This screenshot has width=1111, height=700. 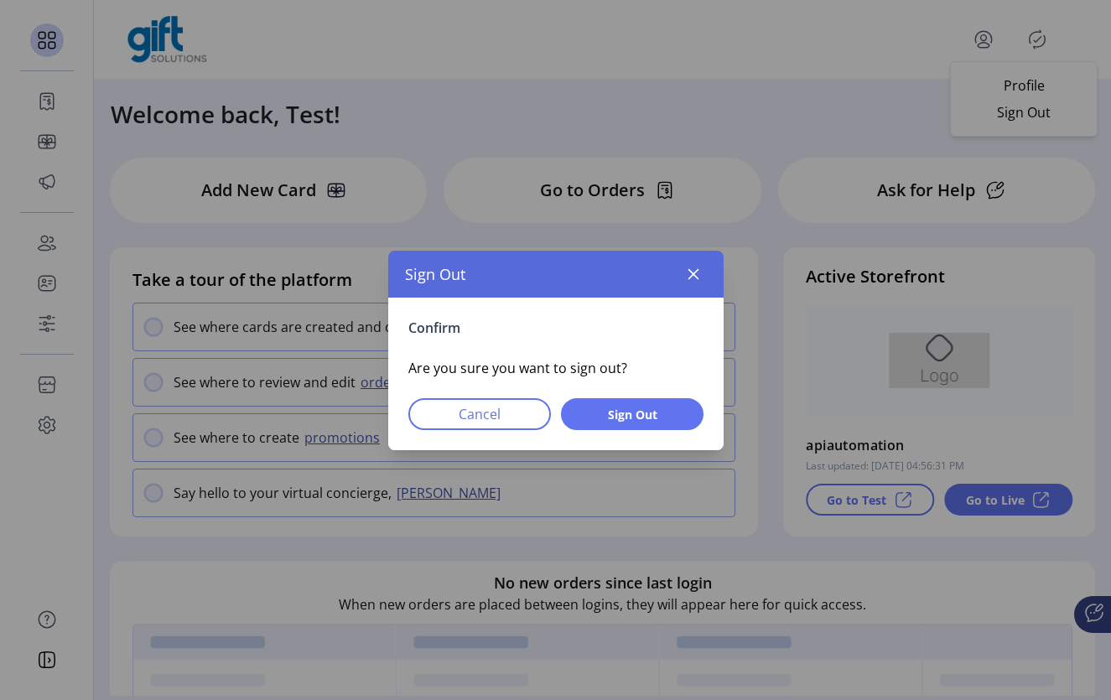 I want to click on span: Cancel, so click(x=480, y=414).